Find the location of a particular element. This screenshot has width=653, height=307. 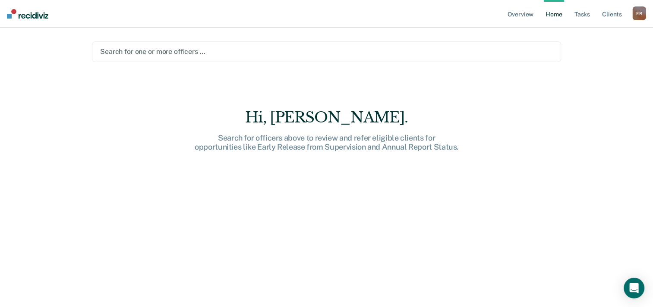

img: Recidiviz is located at coordinates (28, 14).